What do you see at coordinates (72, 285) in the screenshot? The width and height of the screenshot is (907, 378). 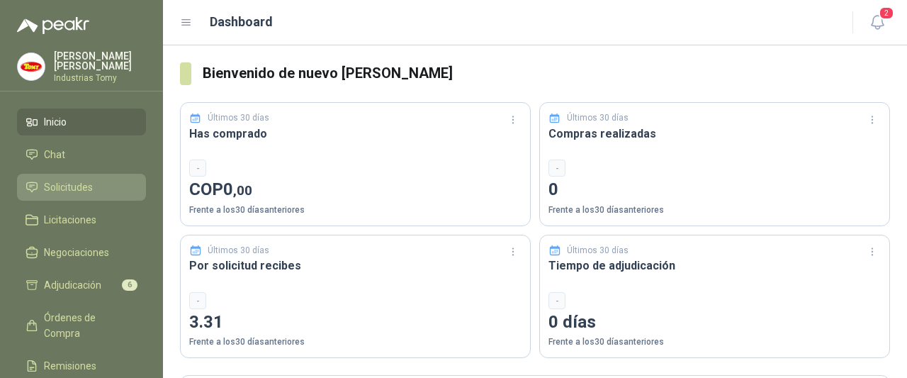 I see `span: Adjudicación` at bounding box center [72, 285].